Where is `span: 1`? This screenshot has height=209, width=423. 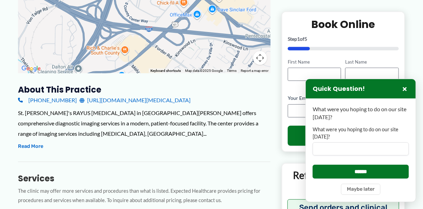 span: 1 is located at coordinates (298, 38).